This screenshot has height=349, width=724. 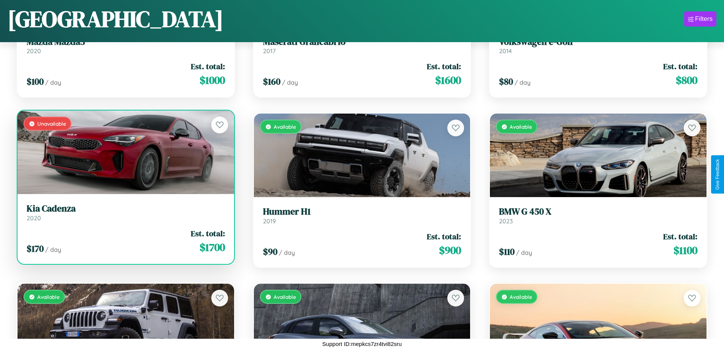 What do you see at coordinates (126, 212) in the screenshot?
I see `a: Kia Cadenza2020` at bounding box center [126, 212].